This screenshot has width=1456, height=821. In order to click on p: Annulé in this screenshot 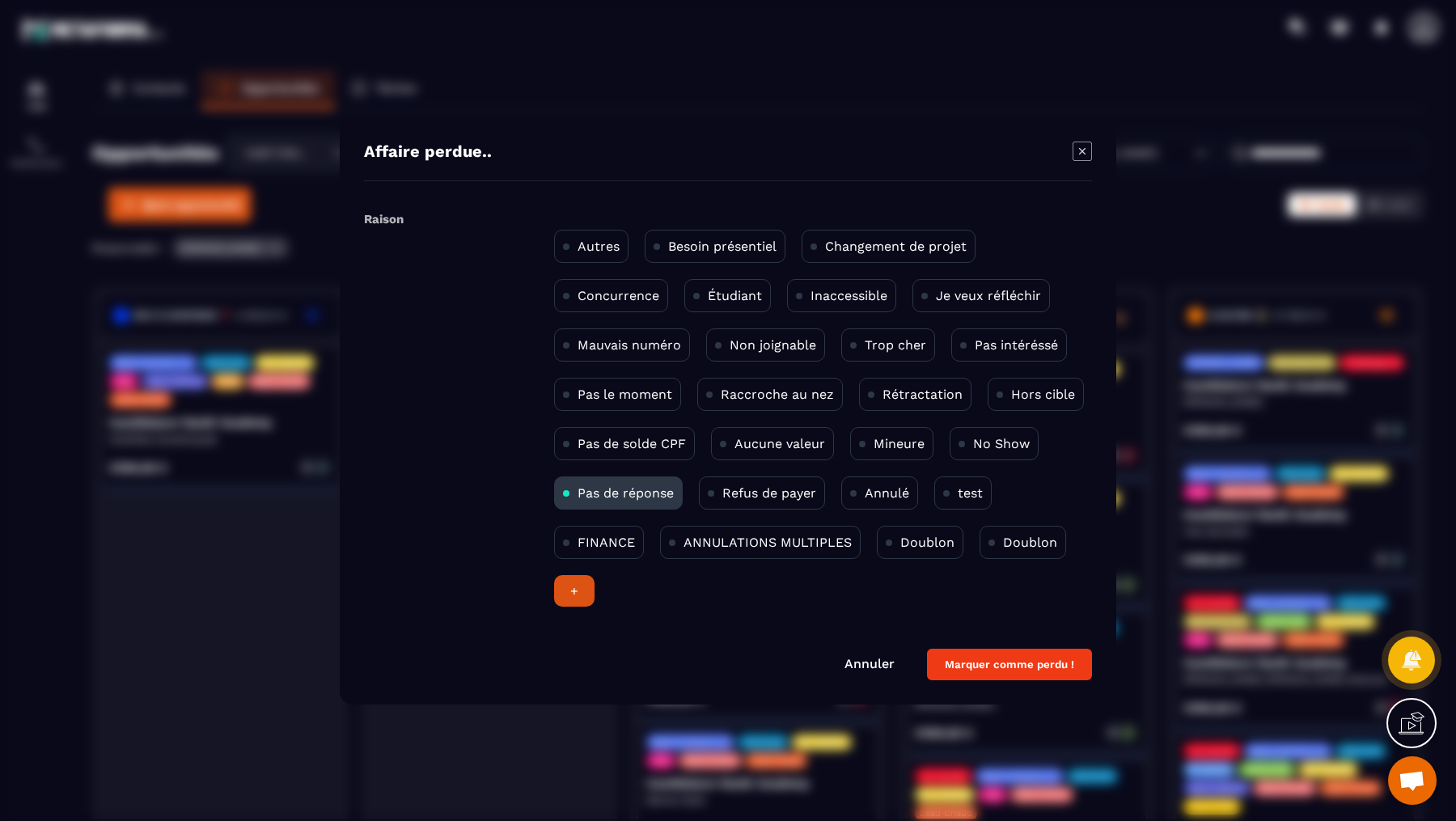, I will do `click(886, 493)`.